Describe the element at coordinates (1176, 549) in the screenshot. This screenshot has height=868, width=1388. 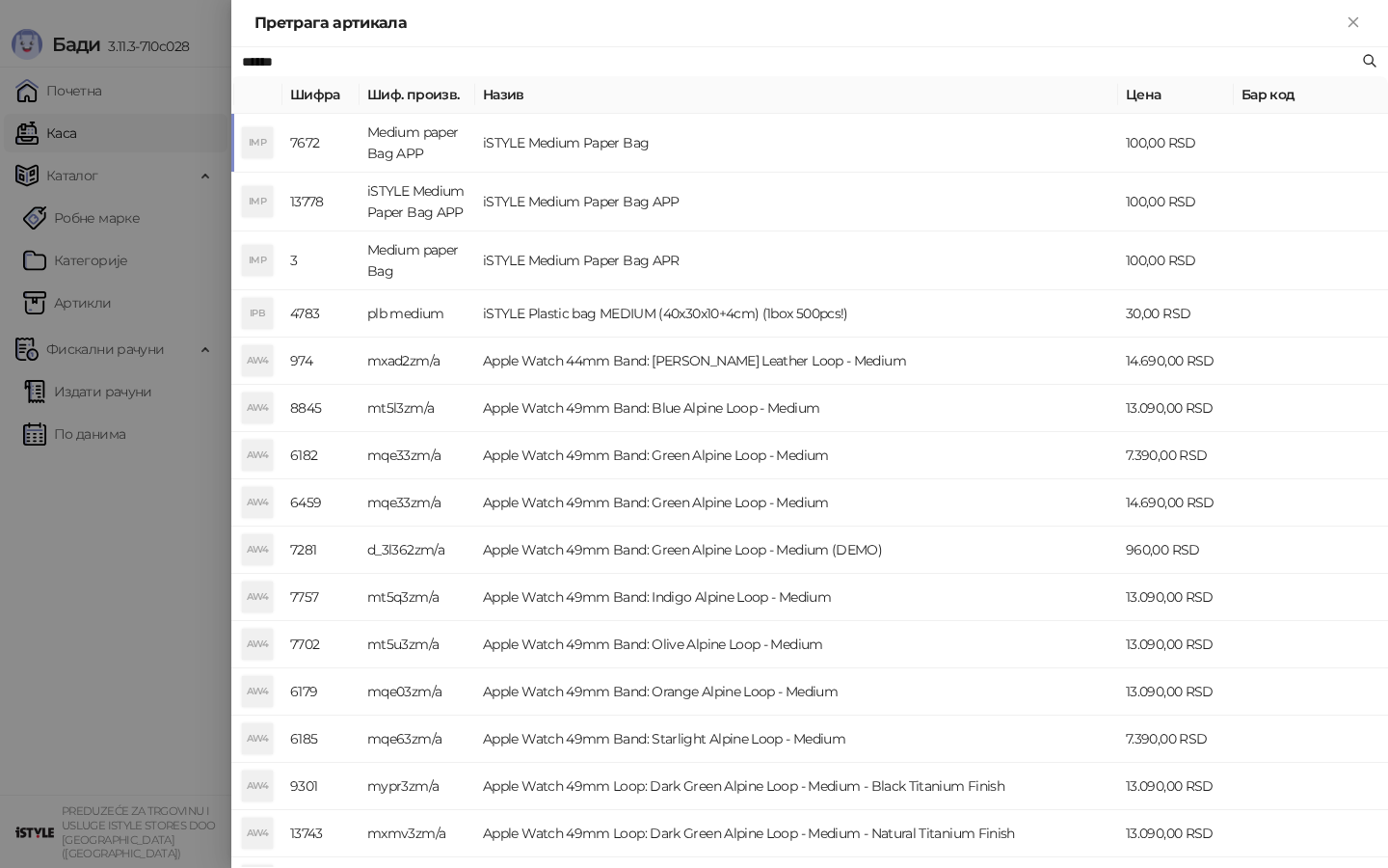
I see `td: 960,00 RSD` at that location.